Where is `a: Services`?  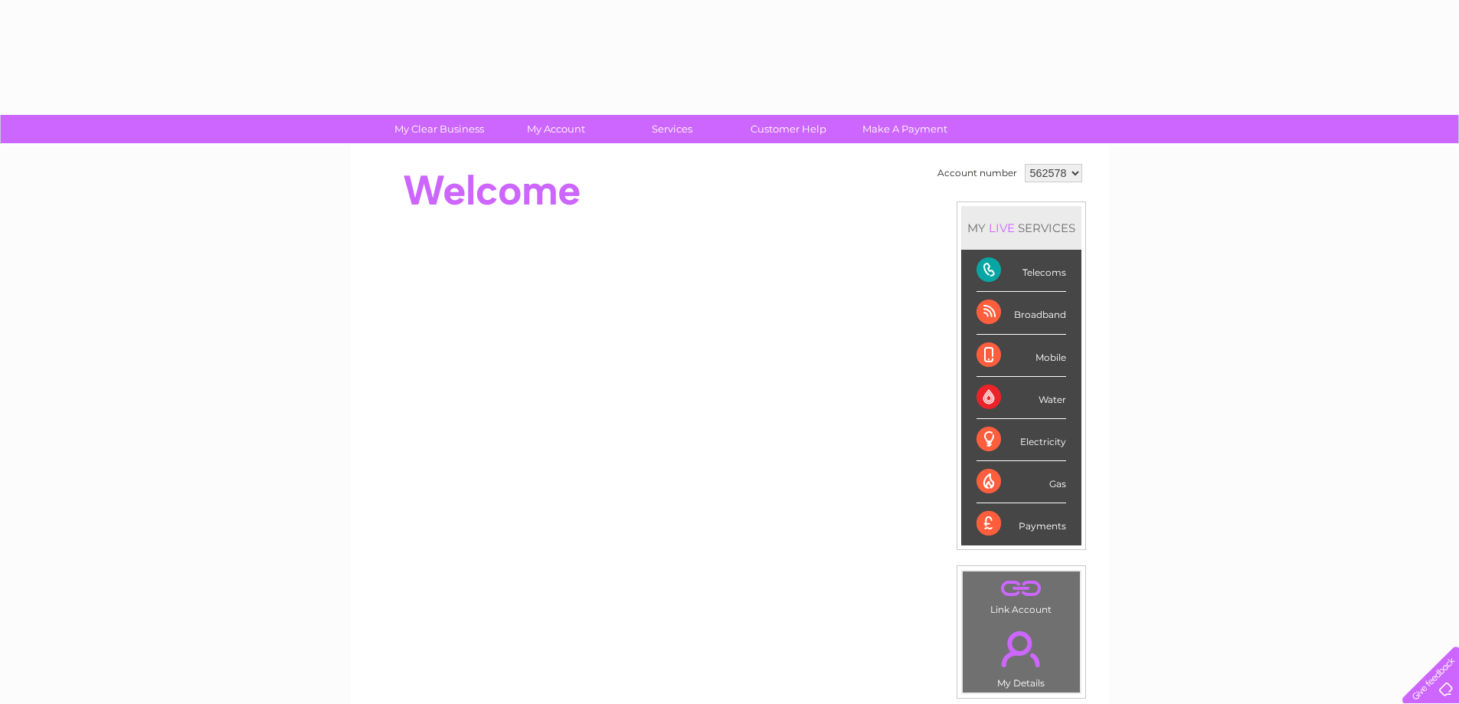 a: Services is located at coordinates (672, 129).